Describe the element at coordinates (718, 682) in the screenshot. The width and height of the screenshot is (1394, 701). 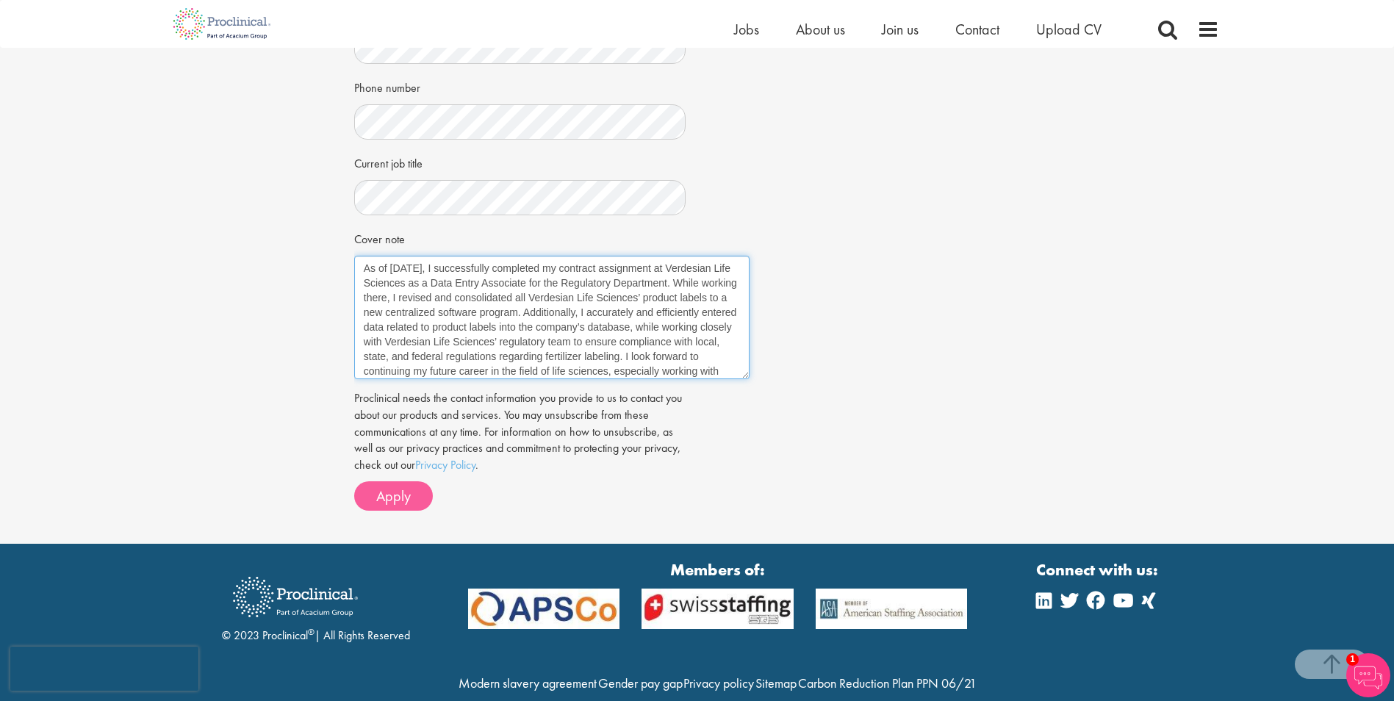
I see `a: Privacy policy` at that location.